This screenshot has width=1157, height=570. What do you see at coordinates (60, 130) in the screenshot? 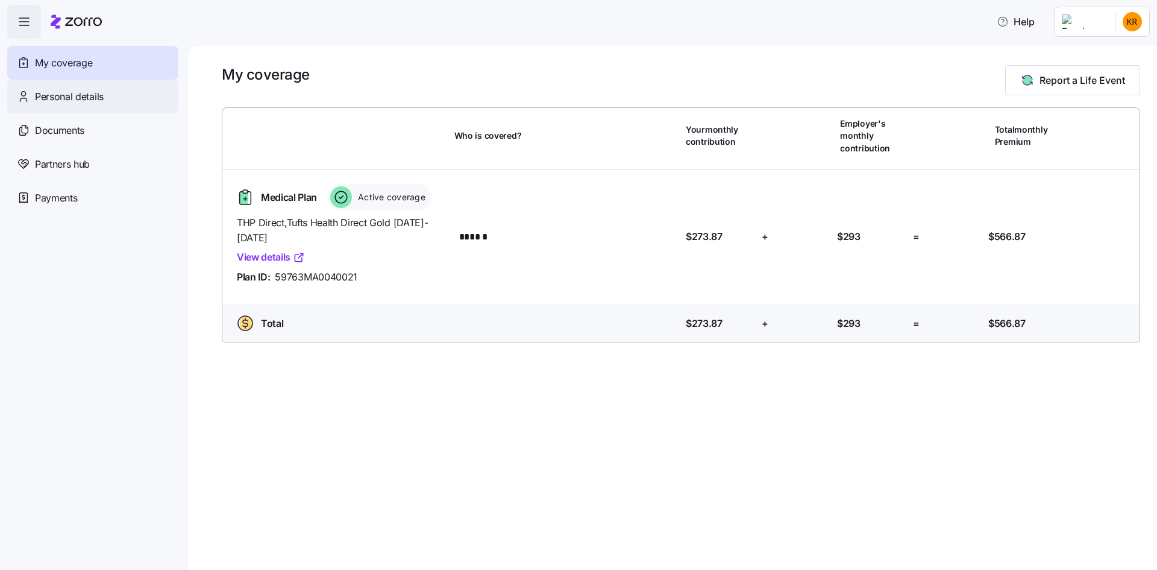
I see `span: Documents` at bounding box center [60, 130].